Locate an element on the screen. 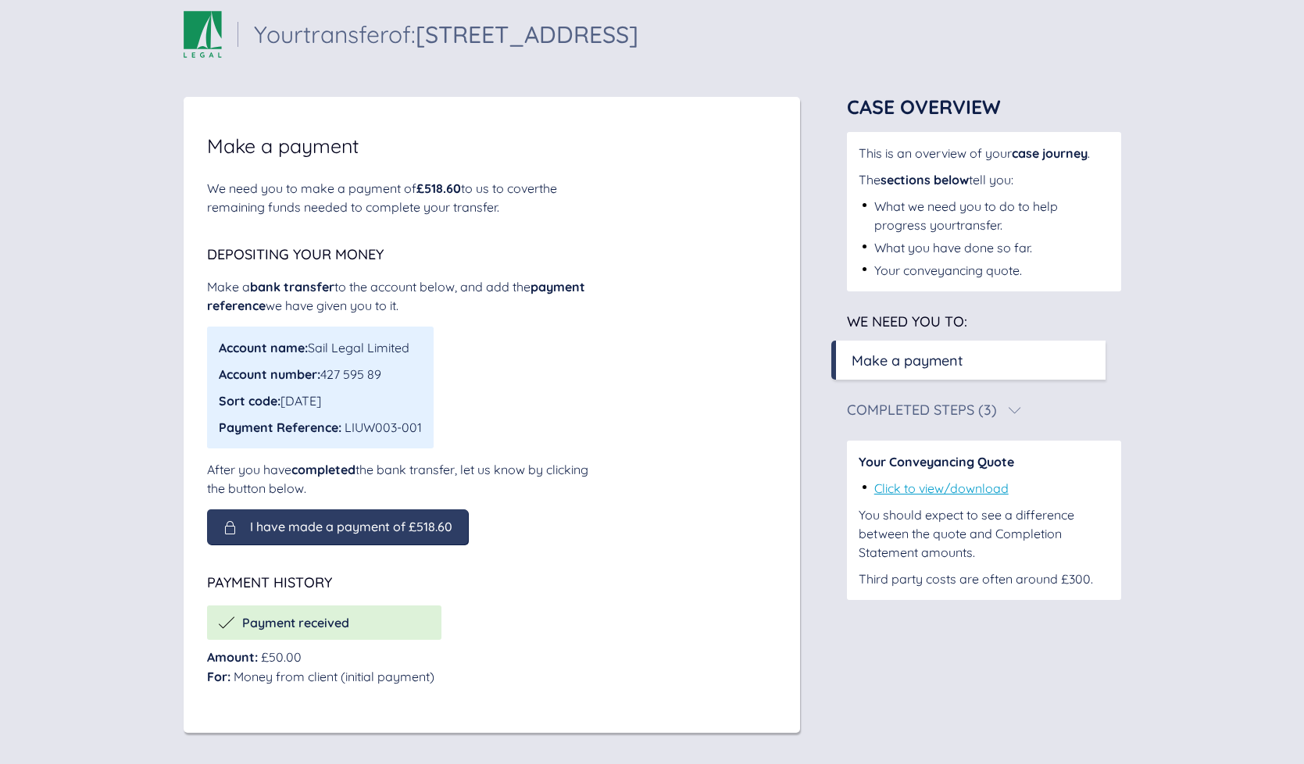 The height and width of the screenshot is (764, 1304). div: We need you to make a payment of to us to cover the remaining funds needed to complete your trans... is located at coordinates (402, 198).